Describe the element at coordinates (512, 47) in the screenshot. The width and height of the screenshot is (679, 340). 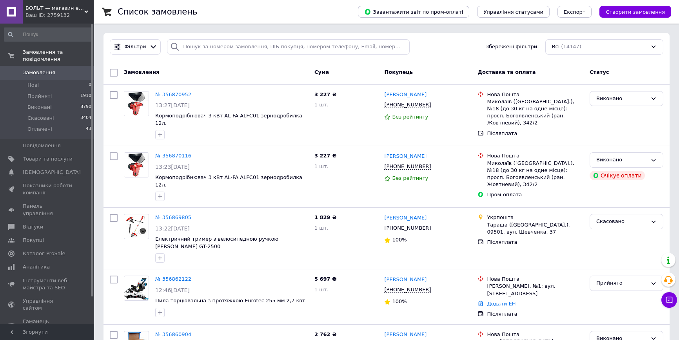
I see `span: Збережені фільтри:` at that location.